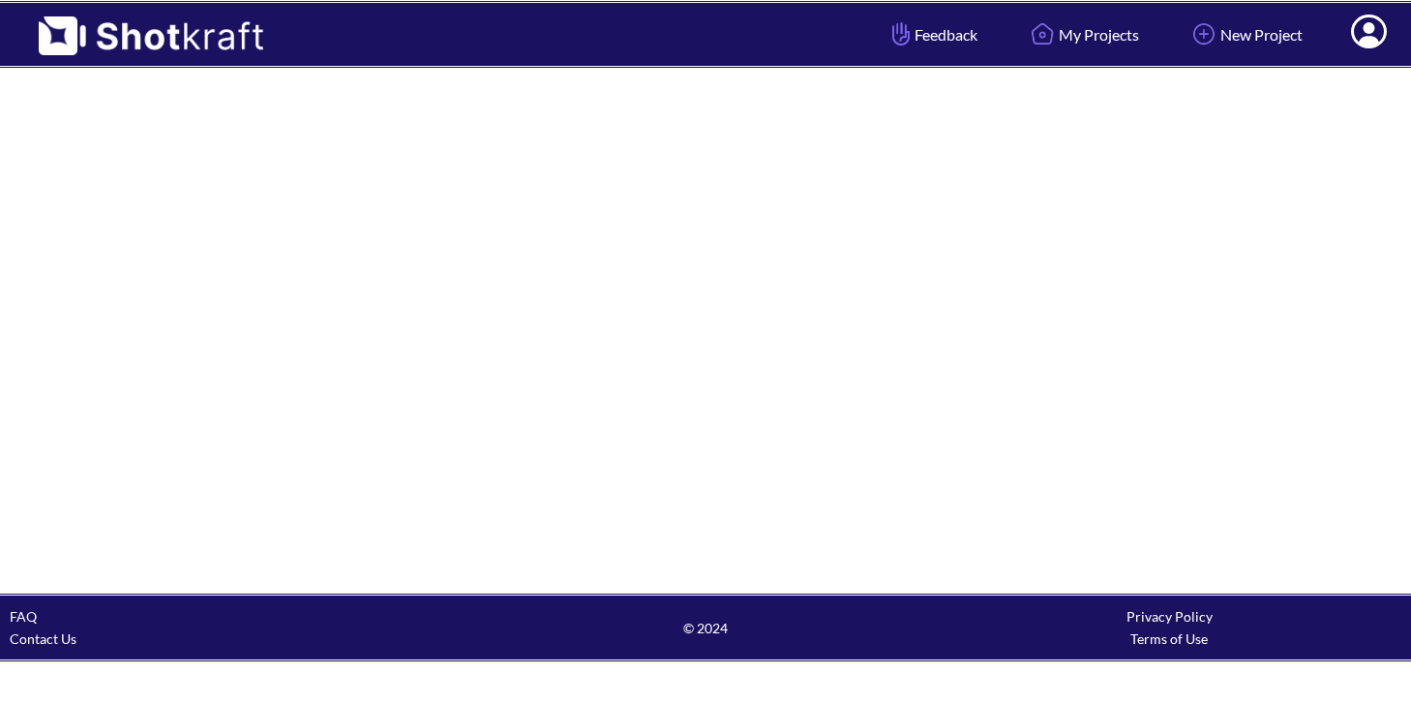  I want to click on a: New Project, so click(1245, 34).